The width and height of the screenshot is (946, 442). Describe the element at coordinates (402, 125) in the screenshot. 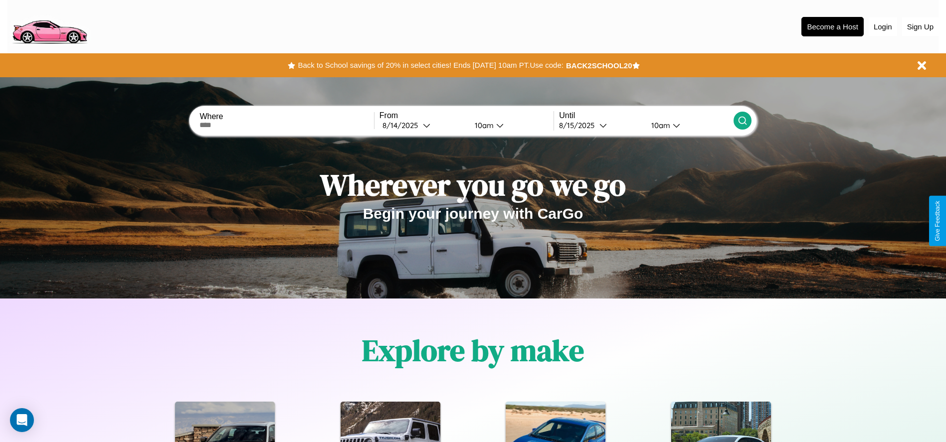

I see `div: 8 / 14 / 2025` at that location.